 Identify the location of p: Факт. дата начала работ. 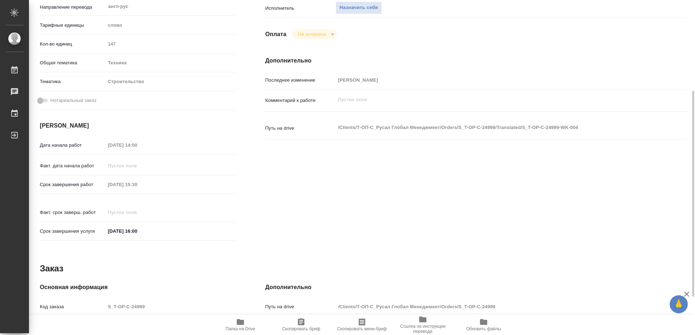
(72, 166).